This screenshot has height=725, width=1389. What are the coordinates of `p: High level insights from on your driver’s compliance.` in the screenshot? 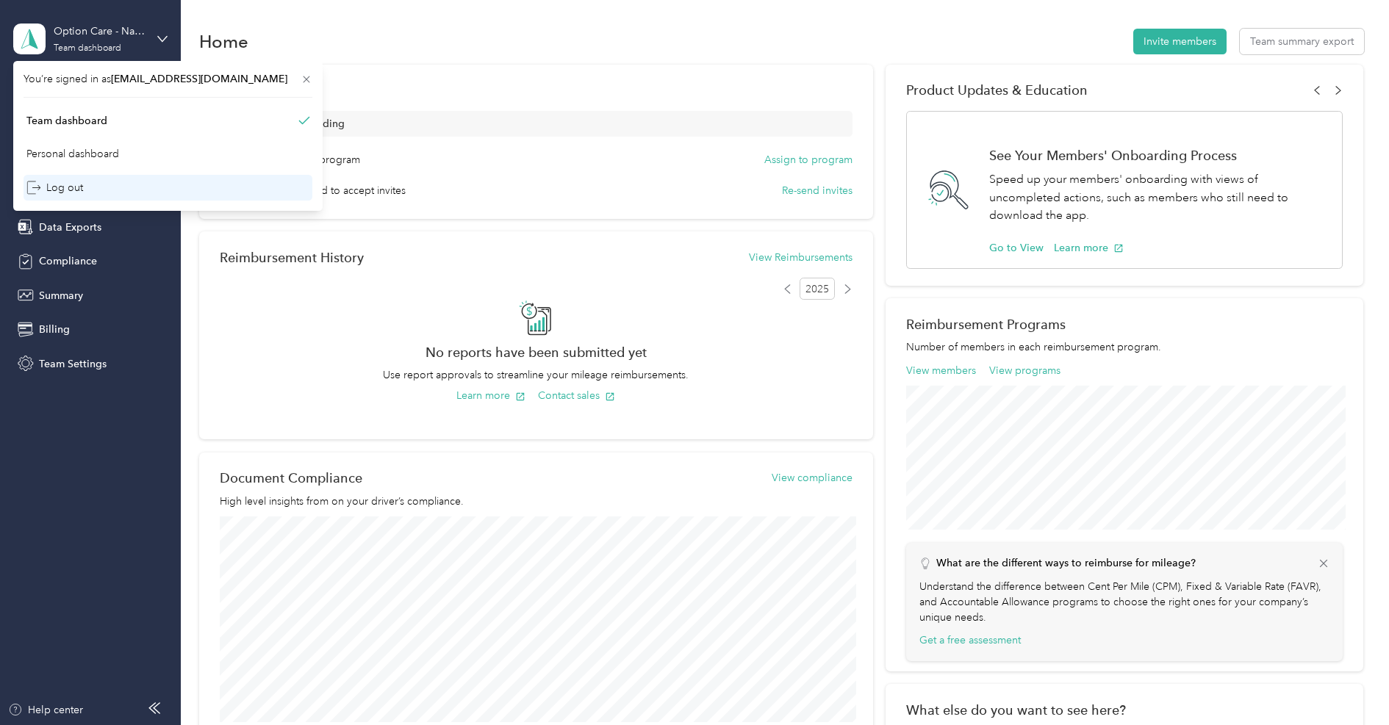 It's located at (536, 501).